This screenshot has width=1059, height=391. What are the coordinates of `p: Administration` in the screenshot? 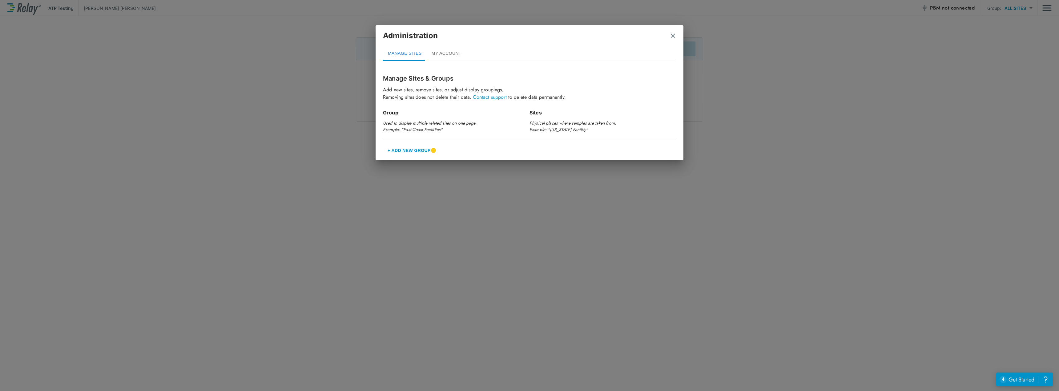 It's located at (410, 36).